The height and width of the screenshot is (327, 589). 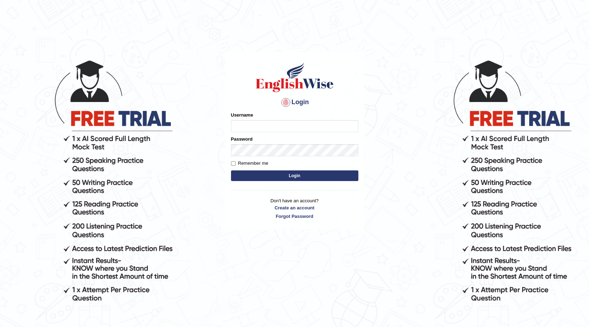 I want to click on h4: Login, so click(x=295, y=102).